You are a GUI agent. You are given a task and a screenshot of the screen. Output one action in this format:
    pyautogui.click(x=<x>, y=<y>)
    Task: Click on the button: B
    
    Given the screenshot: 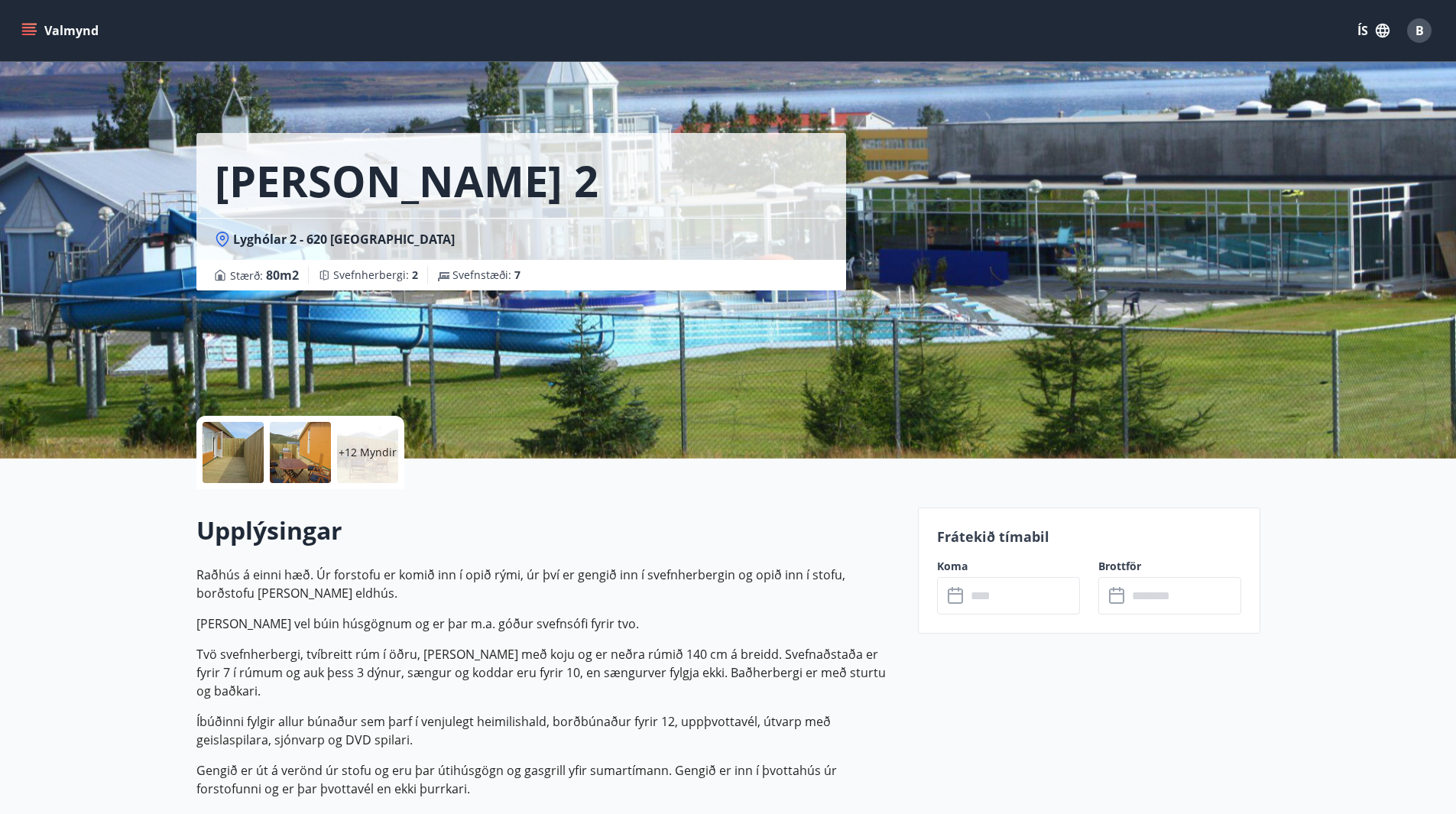 What is the action you would take?
    pyautogui.click(x=1419, y=31)
    